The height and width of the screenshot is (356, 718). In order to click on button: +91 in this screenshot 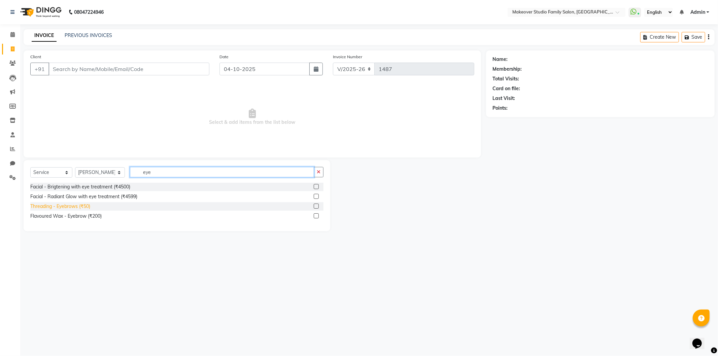, I will do `click(40, 69)`.